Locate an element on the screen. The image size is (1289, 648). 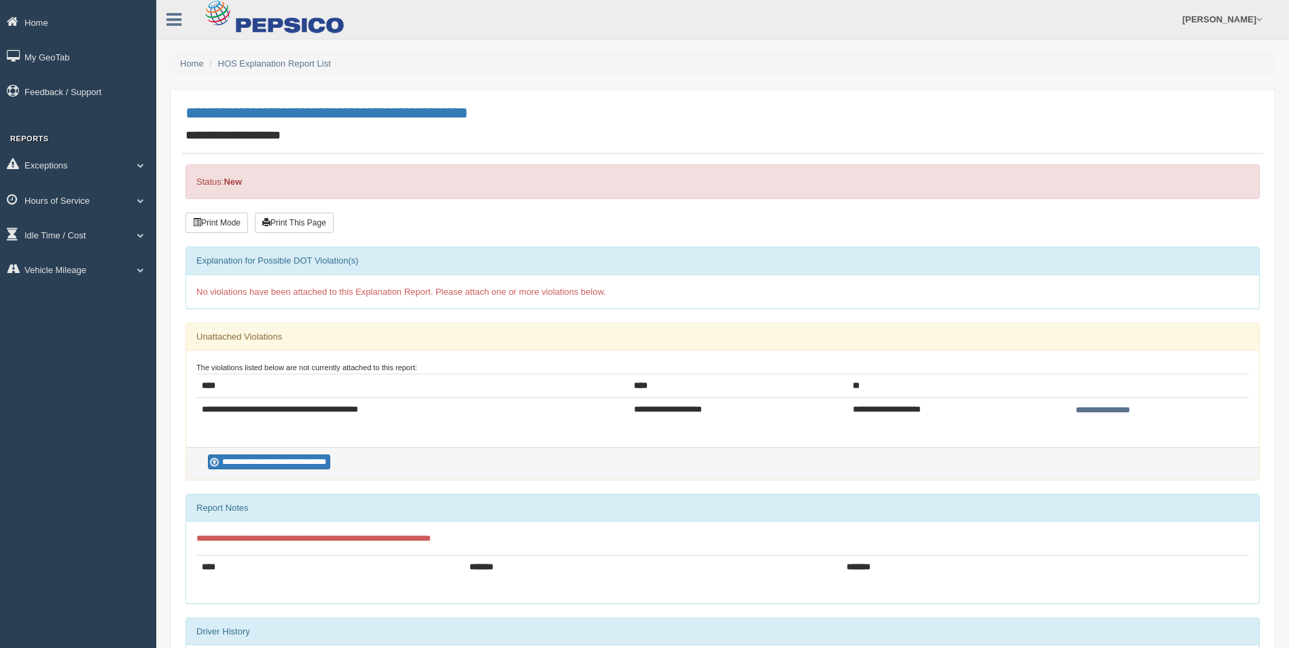
span: No violations have been attached to this Explanation Report. Please attach one or more violations... is located at coordinates (401, 292).